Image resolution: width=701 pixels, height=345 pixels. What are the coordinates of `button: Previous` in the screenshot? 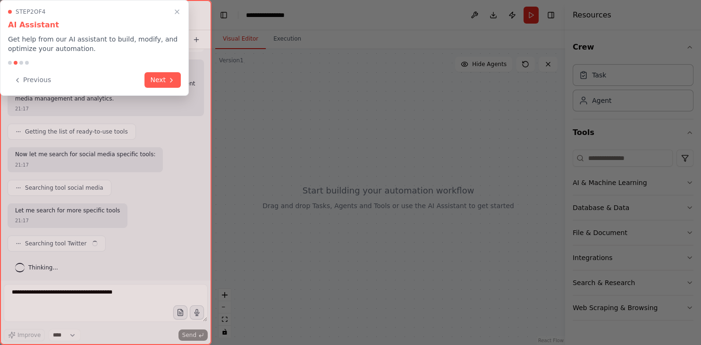 It's located at (32, 80).